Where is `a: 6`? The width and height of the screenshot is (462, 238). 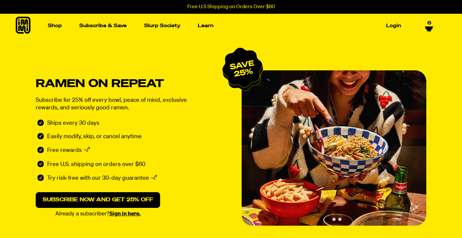
a: 6 is located at coordinates (428, 24).